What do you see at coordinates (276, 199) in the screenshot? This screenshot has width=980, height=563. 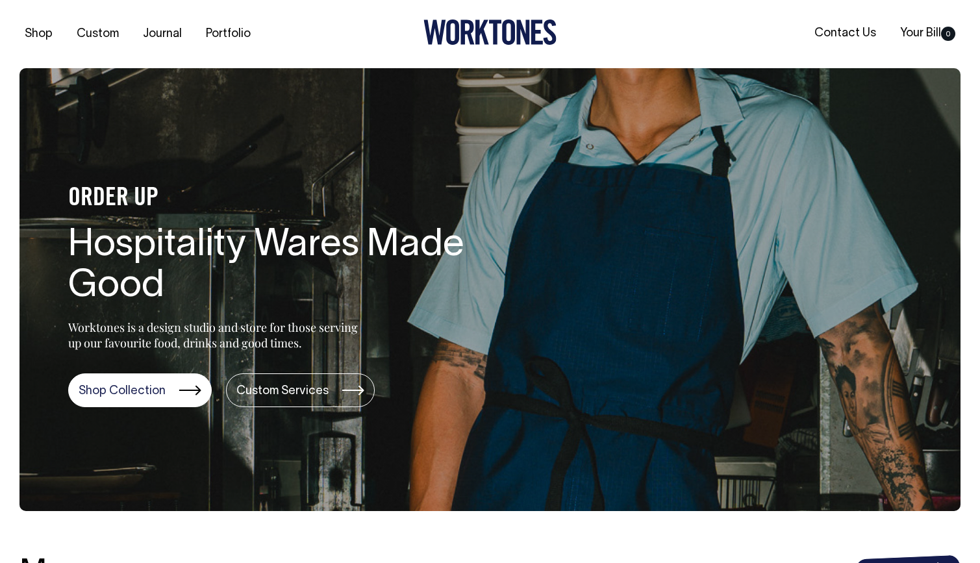 I see `h4: ORDER UP` at bounding box center [276, 199].